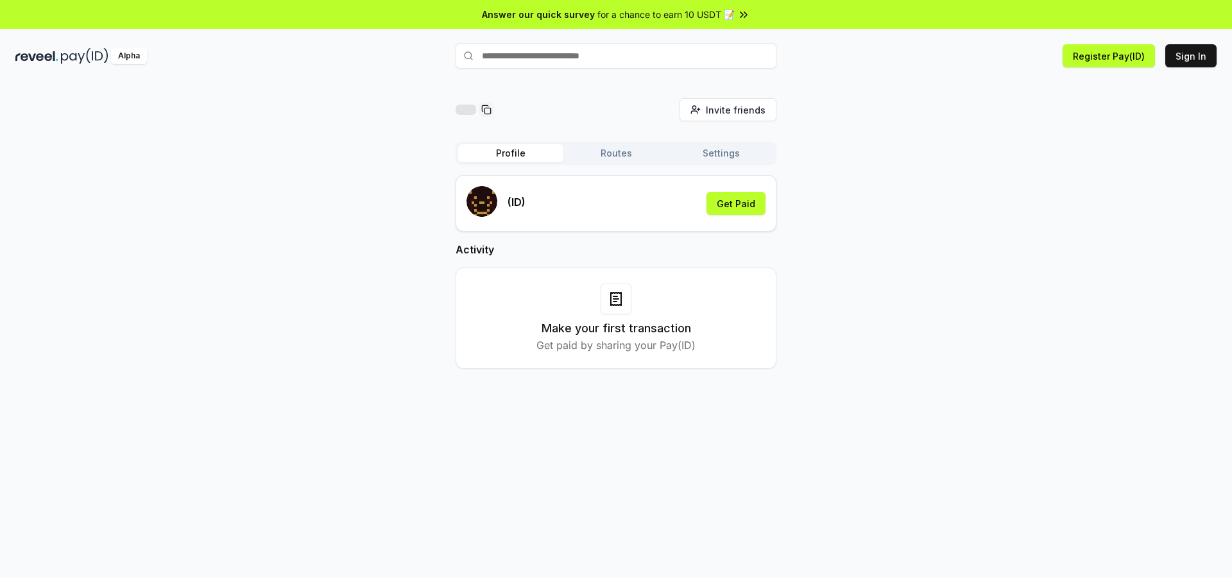 This screenshot has height=578, width=1232. I want to click on p: Get paid by sharing your Pay(ID), so click(616, 345).